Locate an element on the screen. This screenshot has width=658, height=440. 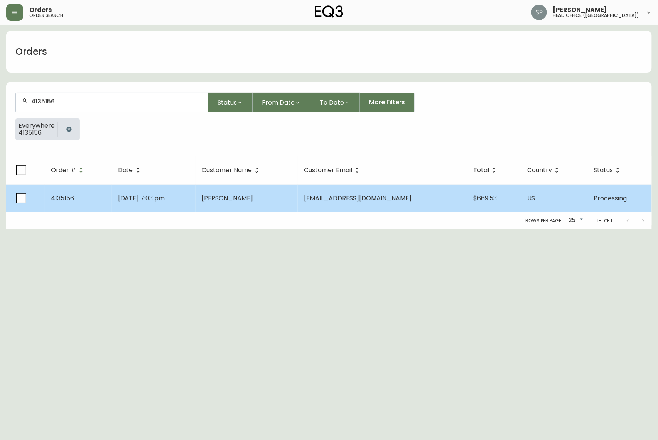
p: Rows per page: is located at coordinates (544, 221).